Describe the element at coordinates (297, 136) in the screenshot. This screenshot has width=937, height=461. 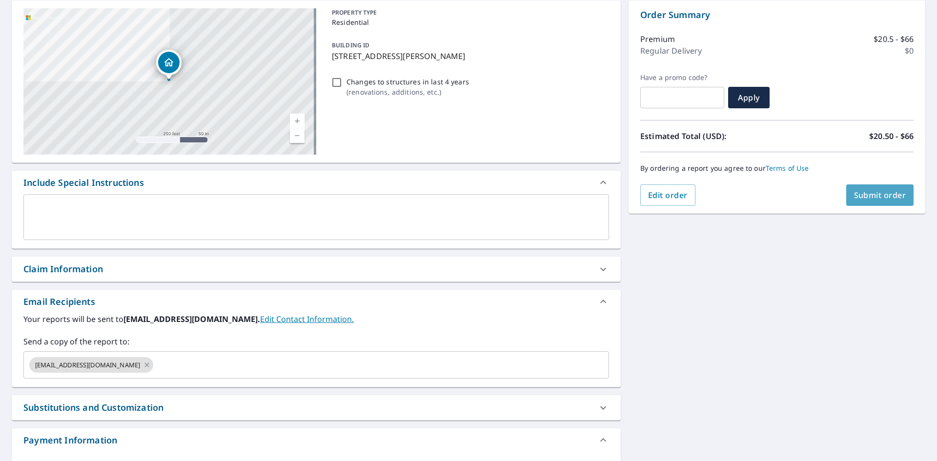
I see `a: Current Level 17, Zoom Out` at that location.